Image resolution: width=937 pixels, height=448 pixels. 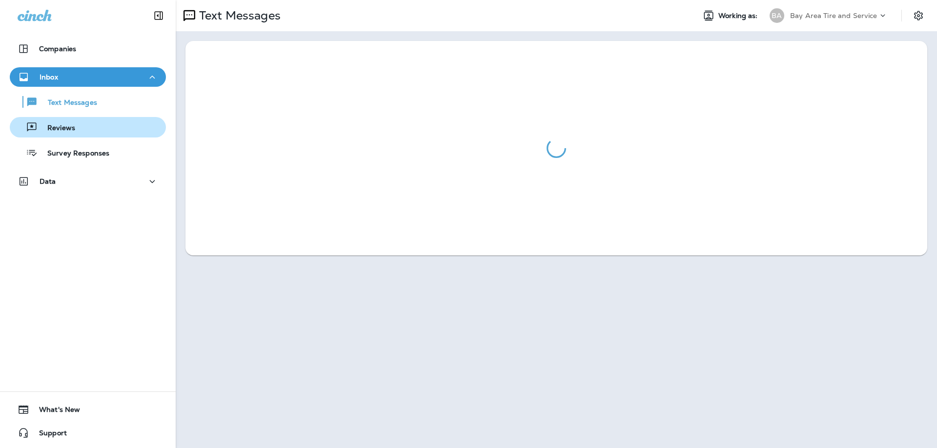 What do you see at coordinates (88, 153) in the screenshot?
I see `button: Survey Responses` at bounding box center [88, 153].